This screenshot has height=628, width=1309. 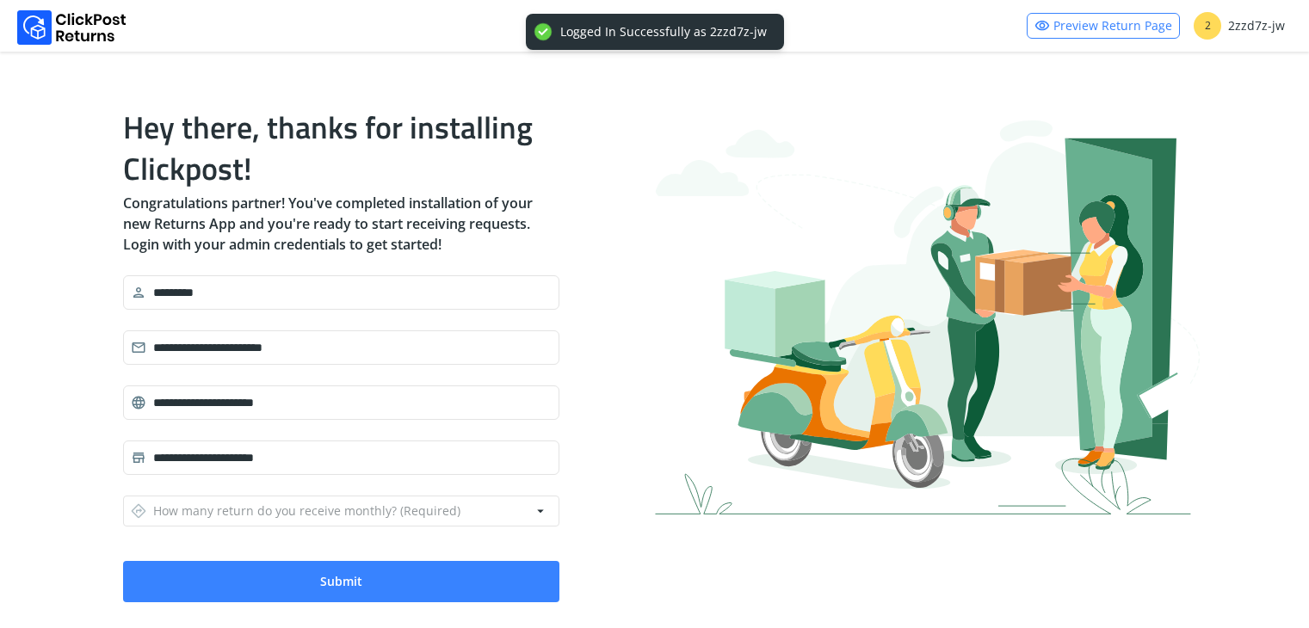 I want to click on button: directionsHow many return do you receive monthly? (Required)arrow_drop_down, so click(x=341, y=511).